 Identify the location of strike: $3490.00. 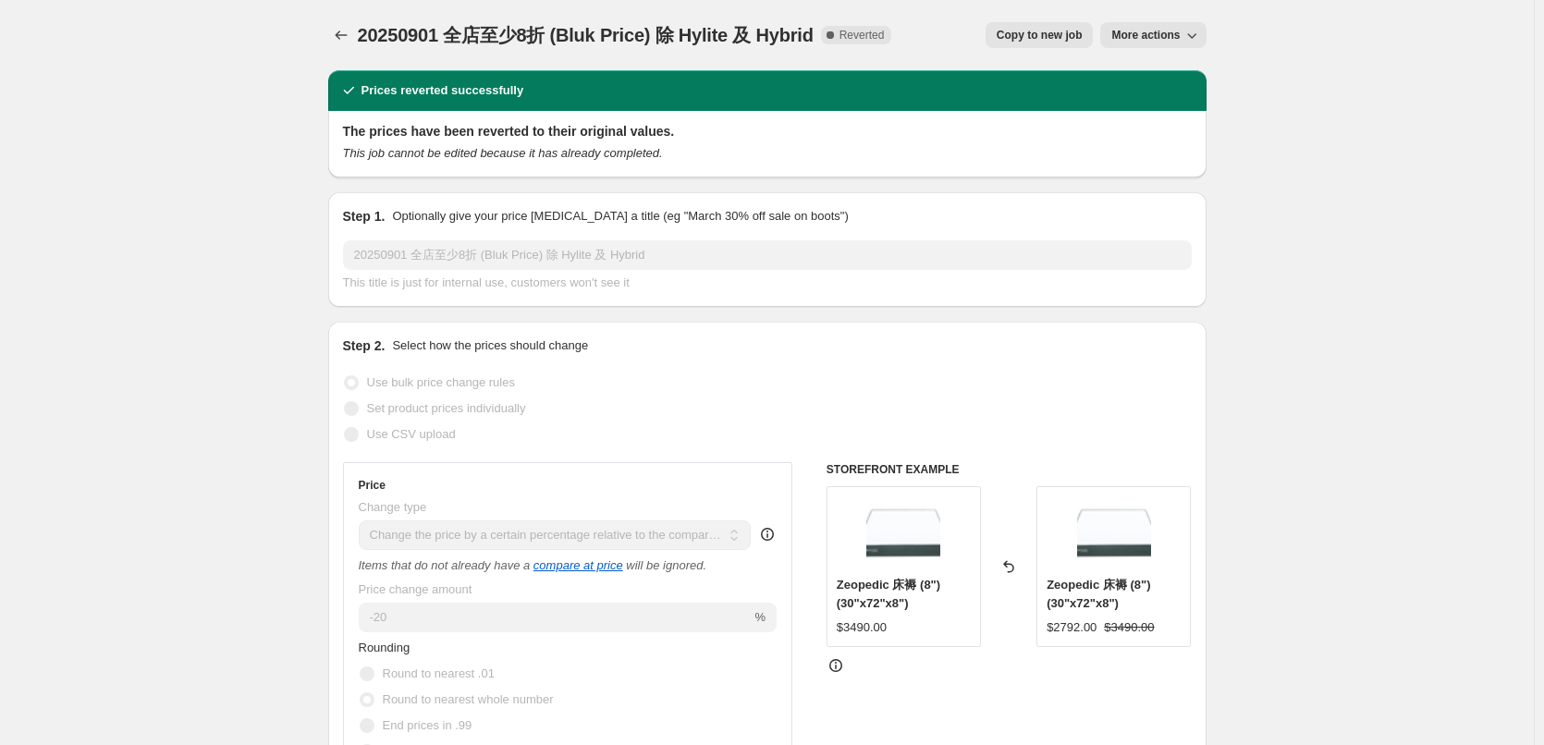
(1129, 628).